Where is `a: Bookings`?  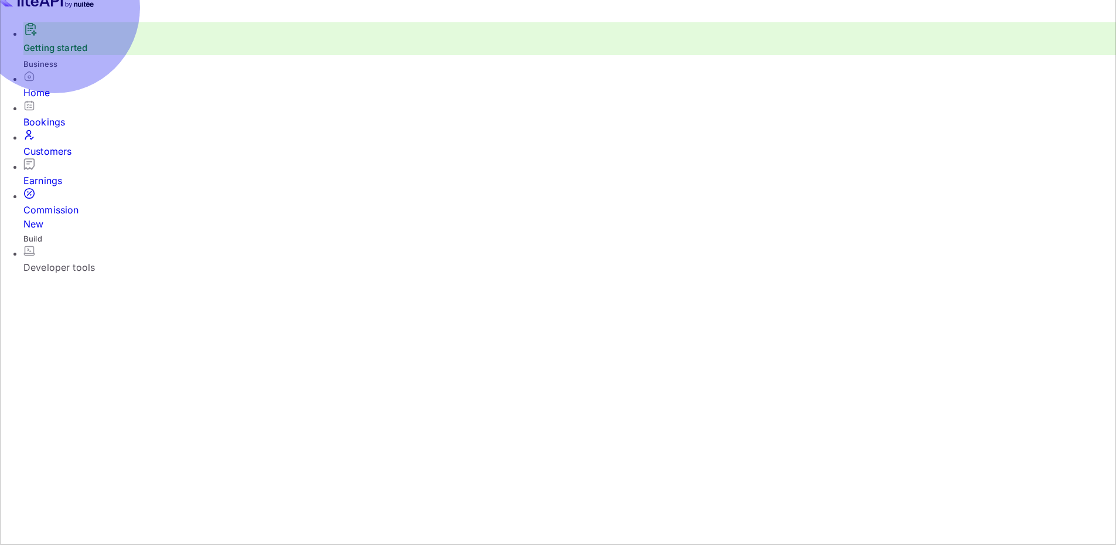
a: Bookings is located at coordinates (569, 114).